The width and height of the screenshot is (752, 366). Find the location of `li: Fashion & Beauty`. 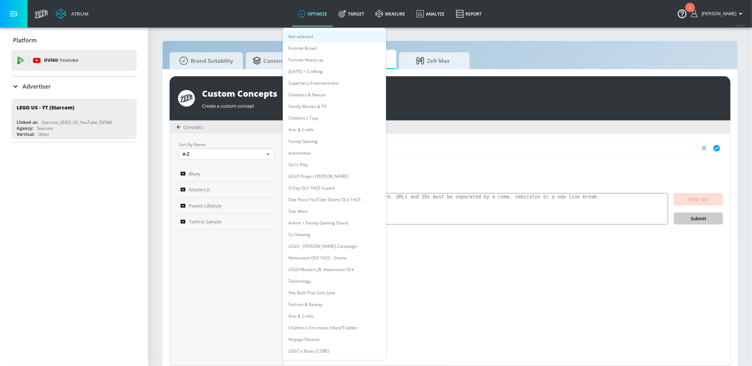

li: Fashion & Beauty is located at coordinates (334, 304).